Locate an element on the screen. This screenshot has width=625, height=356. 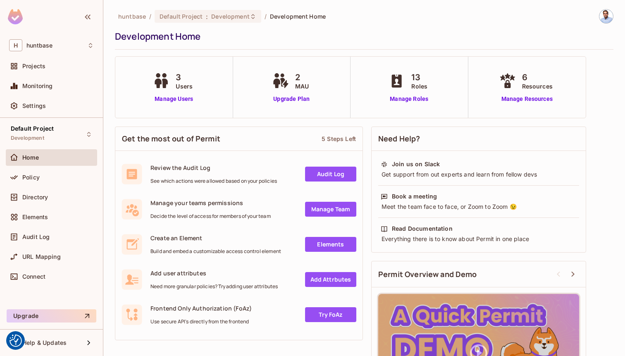
span: Users is located at coordinates (184, 86).